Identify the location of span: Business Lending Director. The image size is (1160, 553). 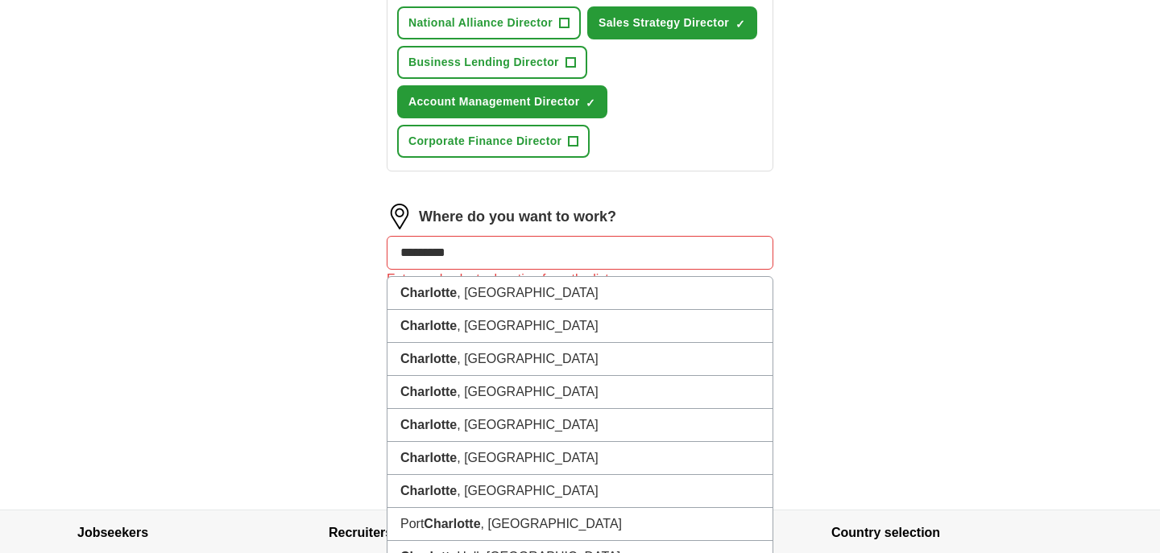
(483, 62).